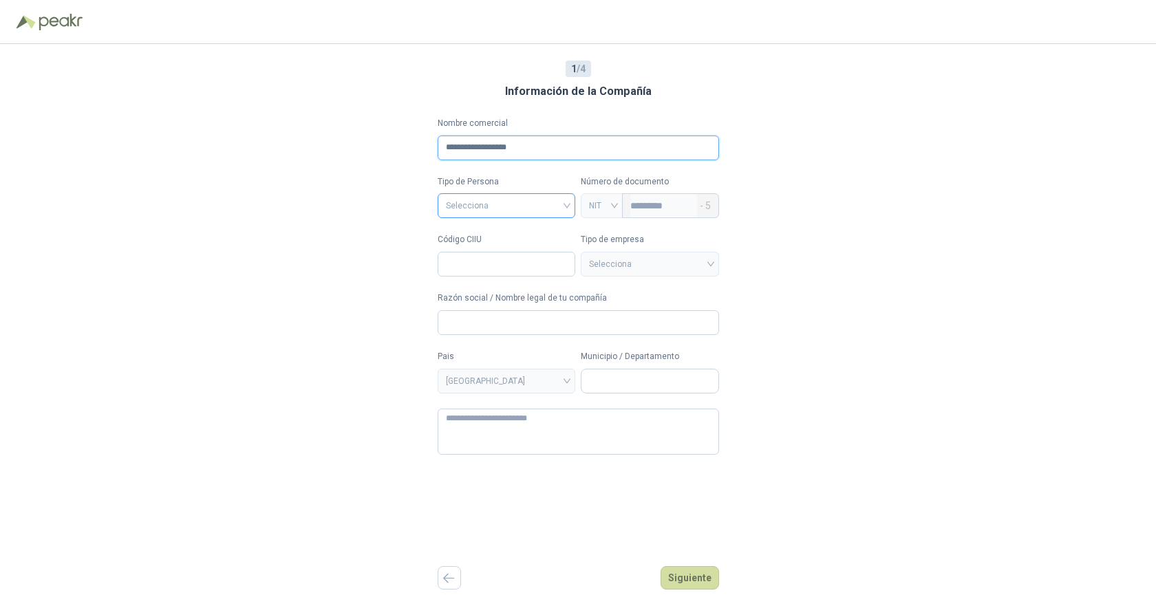 This screenshot has width=1156, height=606. What do you see at coordinates (578, 92) in the screenshot?
I see `h3: Información de la Compañía` at bounding box center [578, 92].